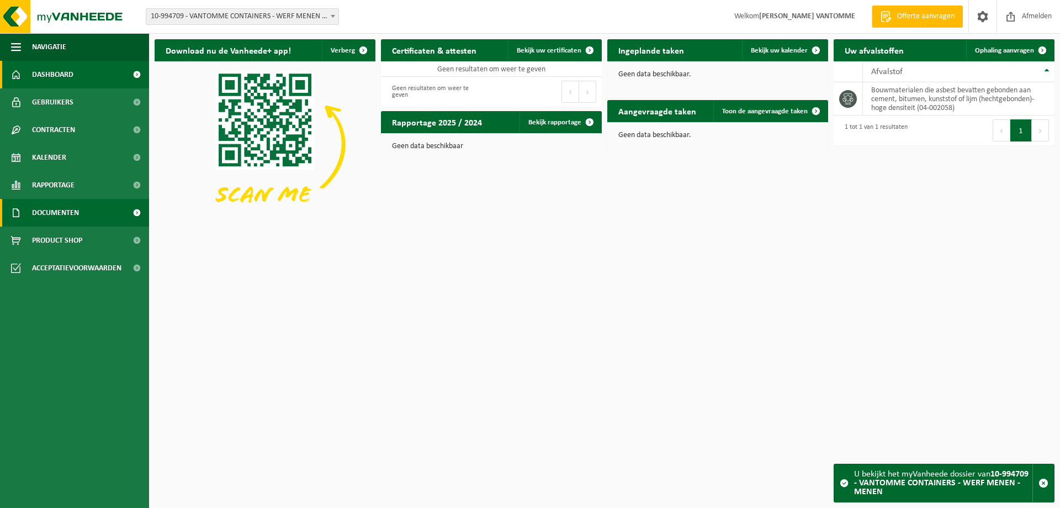 Image resolution: width=1060 pixels, height=508 pixels. I want to click on span: Product Shop, so click(57, 240).